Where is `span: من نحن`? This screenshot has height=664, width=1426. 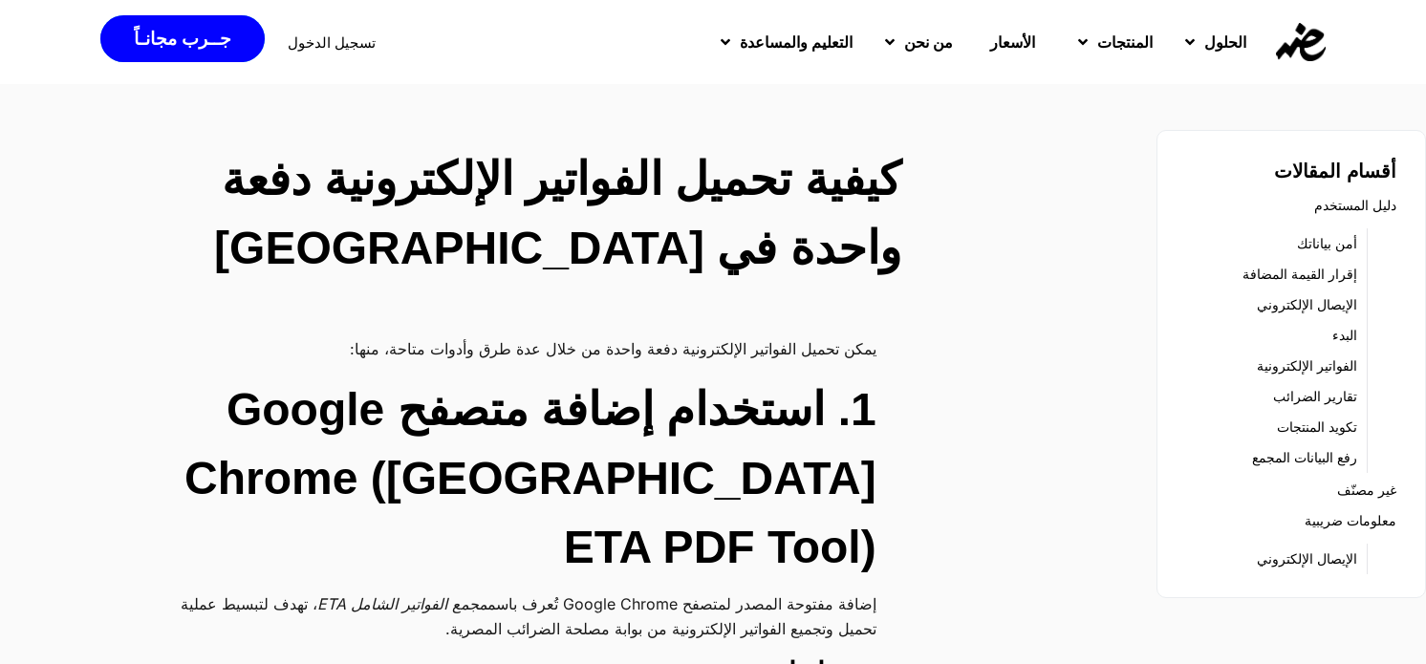 span: من نحن is located at coordinates (928, 42).